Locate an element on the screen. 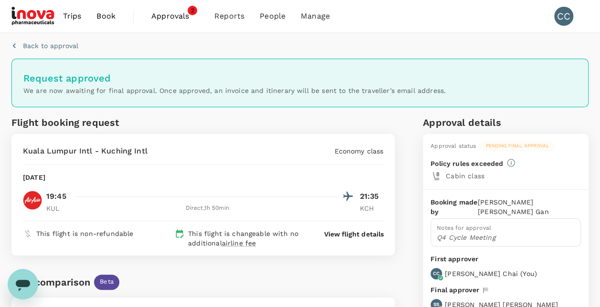  p: 21:35 is located at coordinates (371, 197).